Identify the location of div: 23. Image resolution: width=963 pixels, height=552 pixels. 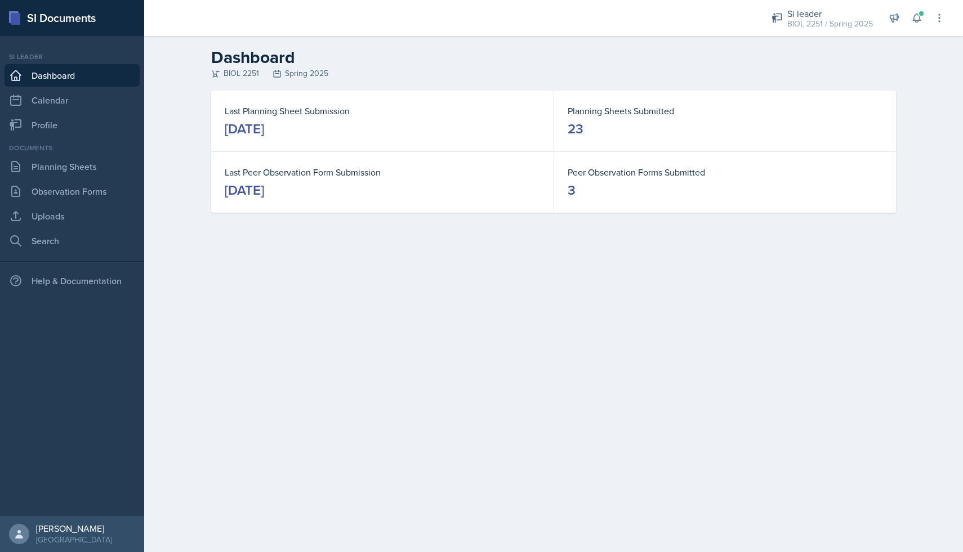
(575, 129).